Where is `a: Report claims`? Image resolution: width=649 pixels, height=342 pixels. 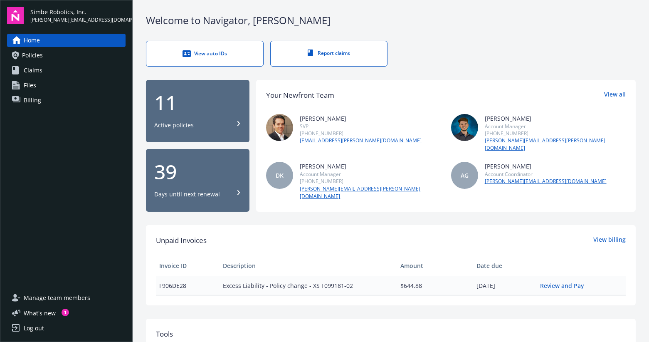
a: Report claims is located at coordinates (329, 54).